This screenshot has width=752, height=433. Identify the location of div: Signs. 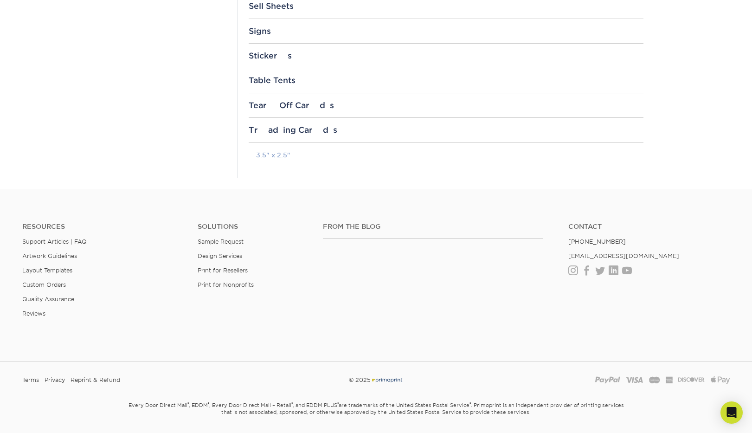
(446, 31).